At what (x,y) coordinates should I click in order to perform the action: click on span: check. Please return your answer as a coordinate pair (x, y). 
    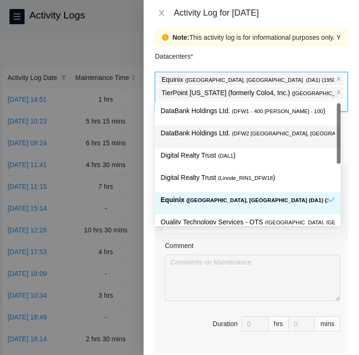
    Looking at the image, I should click on (332, 200).